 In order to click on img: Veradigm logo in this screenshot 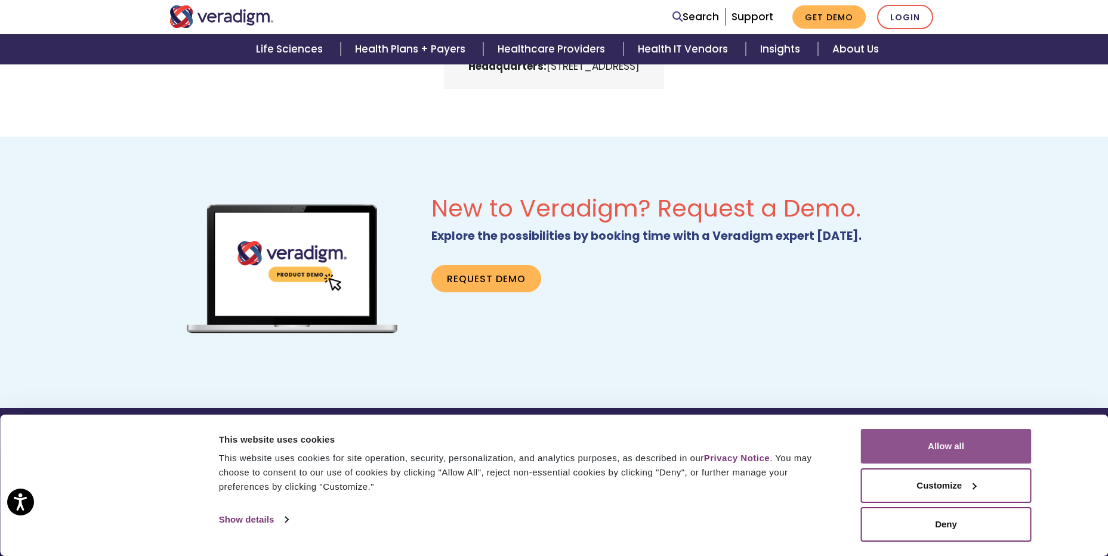, I will do `click(221, 17)`.